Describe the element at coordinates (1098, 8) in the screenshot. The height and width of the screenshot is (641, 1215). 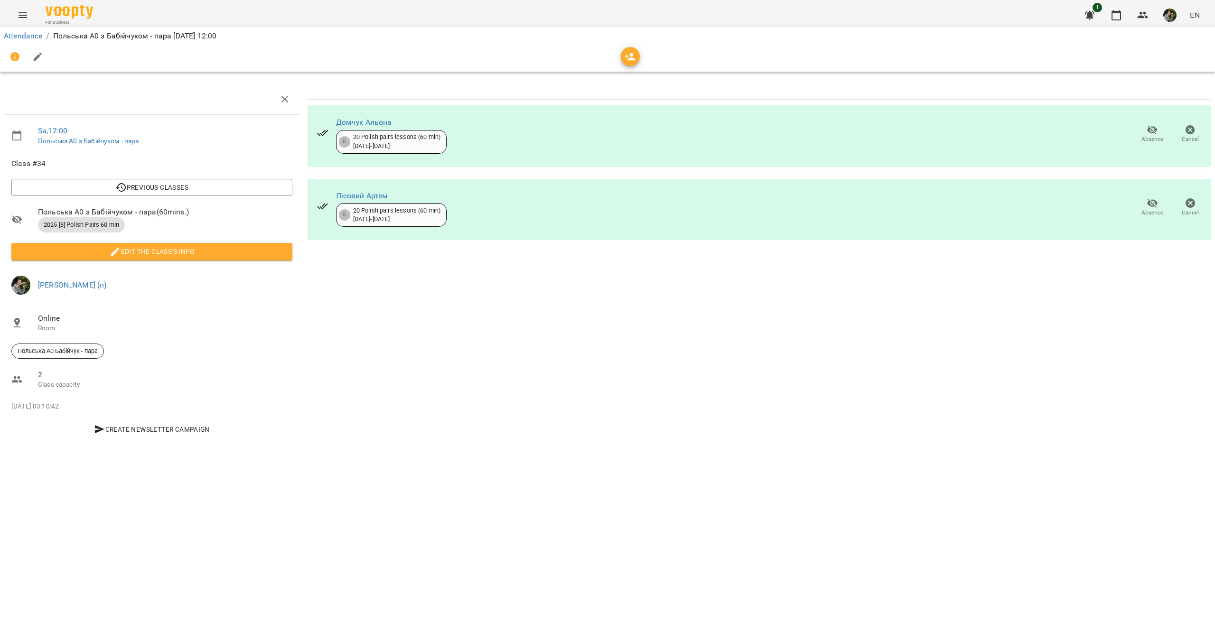
I see `span: 1` at that location.